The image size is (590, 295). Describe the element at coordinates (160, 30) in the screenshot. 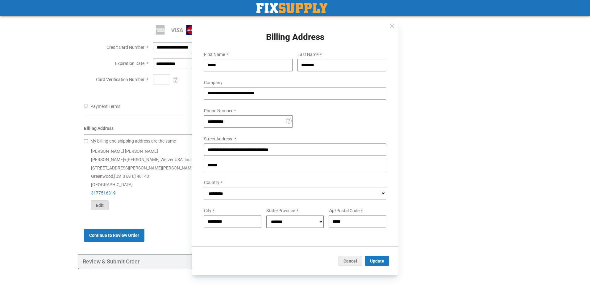

I see `img: American Express` at that location.